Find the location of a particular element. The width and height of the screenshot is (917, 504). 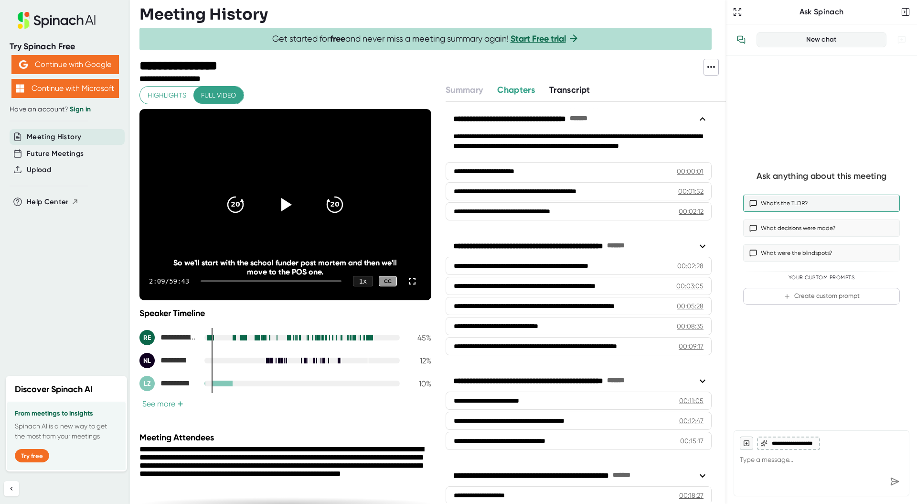

h3: From meetings to insights is located at coordinates (66, 413).